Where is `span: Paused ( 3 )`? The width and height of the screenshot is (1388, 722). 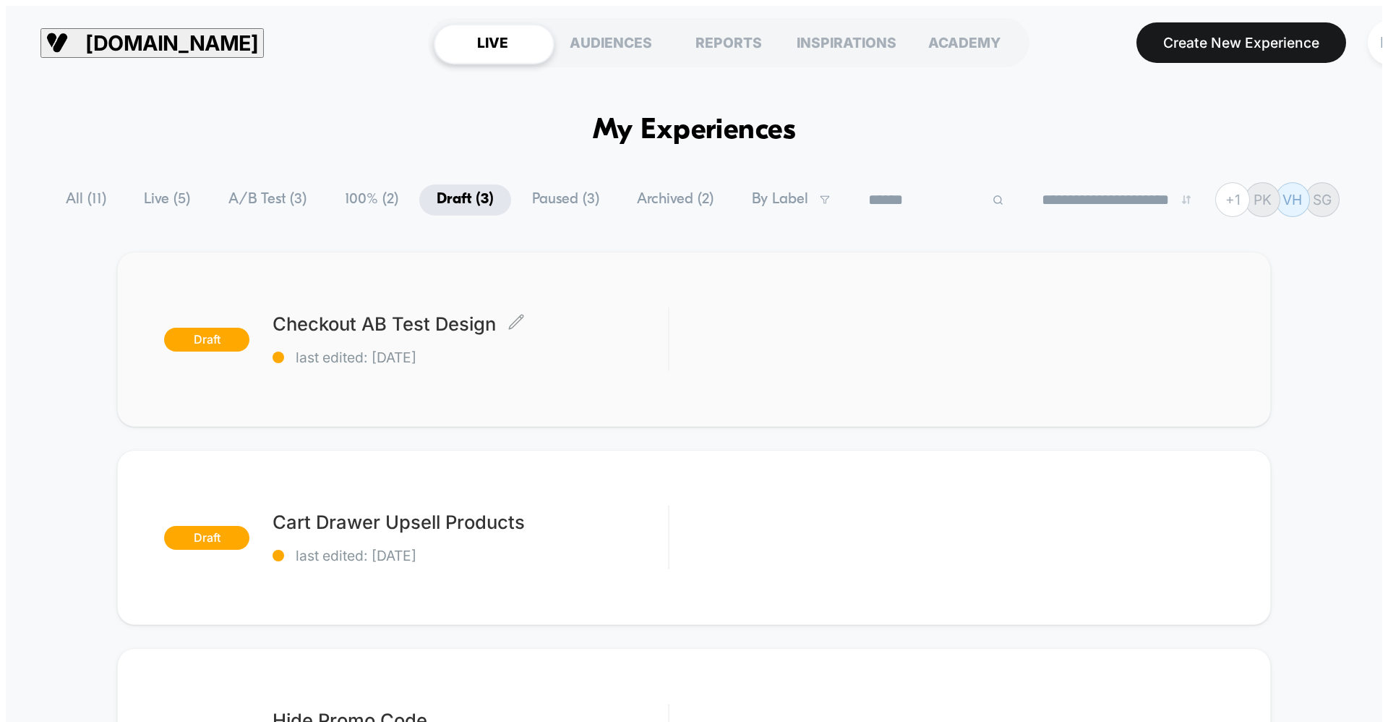
span: Paused ( 3 ) is located at coordinates (565, 200).